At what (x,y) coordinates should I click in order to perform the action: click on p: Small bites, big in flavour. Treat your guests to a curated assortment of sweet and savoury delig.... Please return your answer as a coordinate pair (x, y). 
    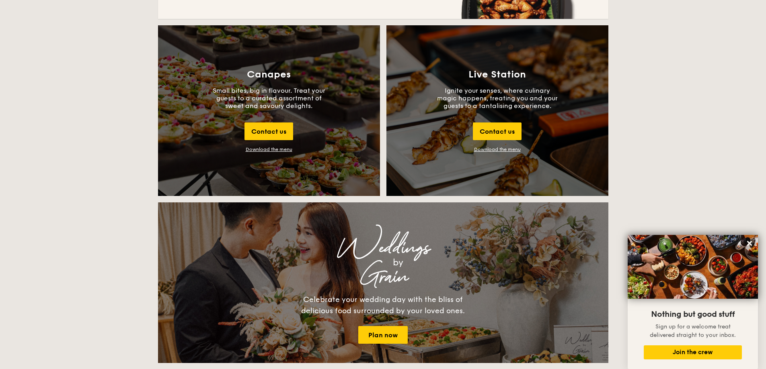
    Looking at the image, I should click on (269, 98).